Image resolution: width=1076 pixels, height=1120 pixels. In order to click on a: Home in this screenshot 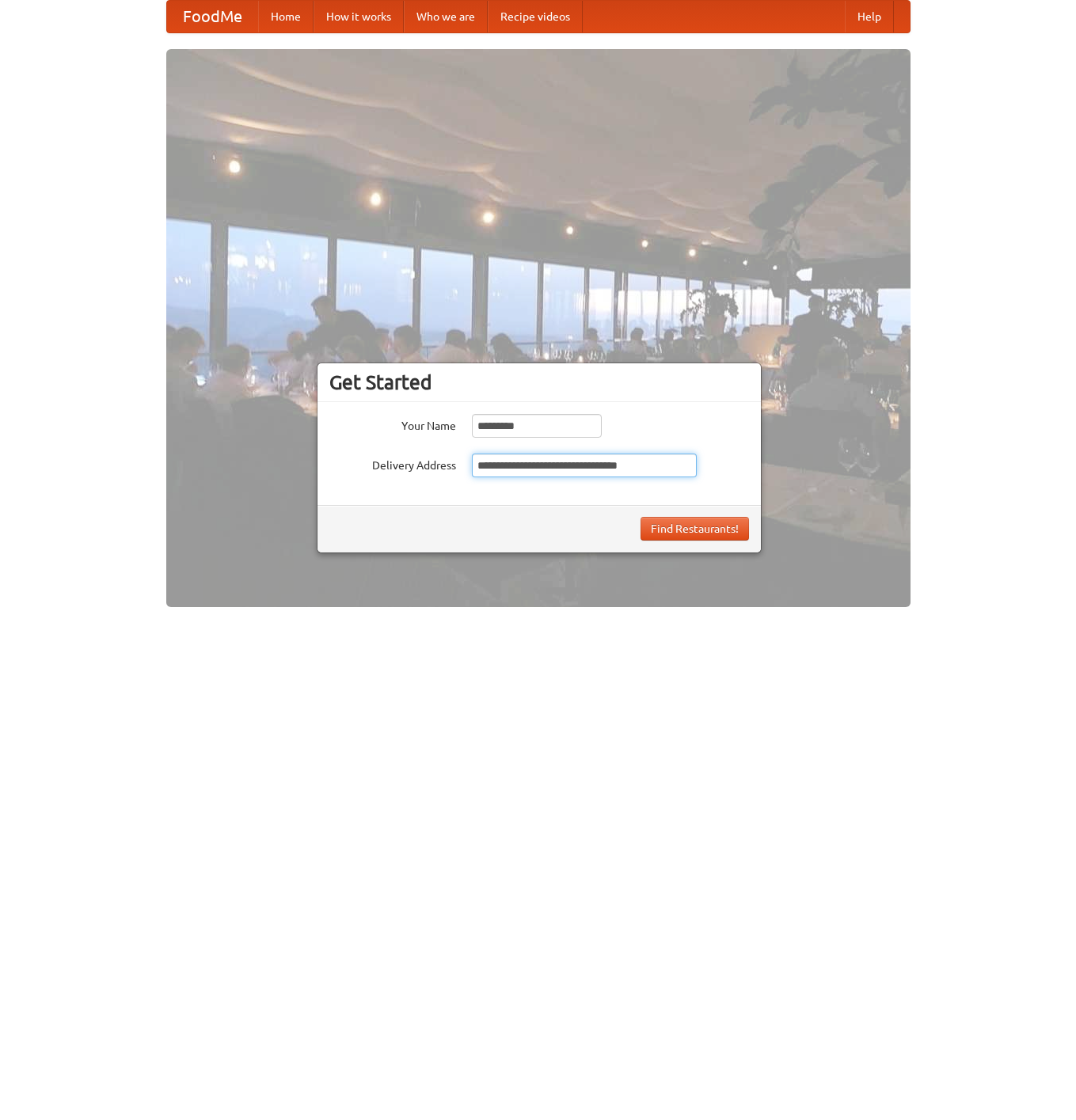, I will do `click(286, 17)`.